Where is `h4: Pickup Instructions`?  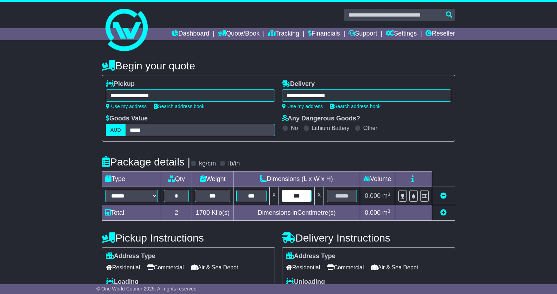 h4: Pickup Instructions is located at coordinates (188, 237).